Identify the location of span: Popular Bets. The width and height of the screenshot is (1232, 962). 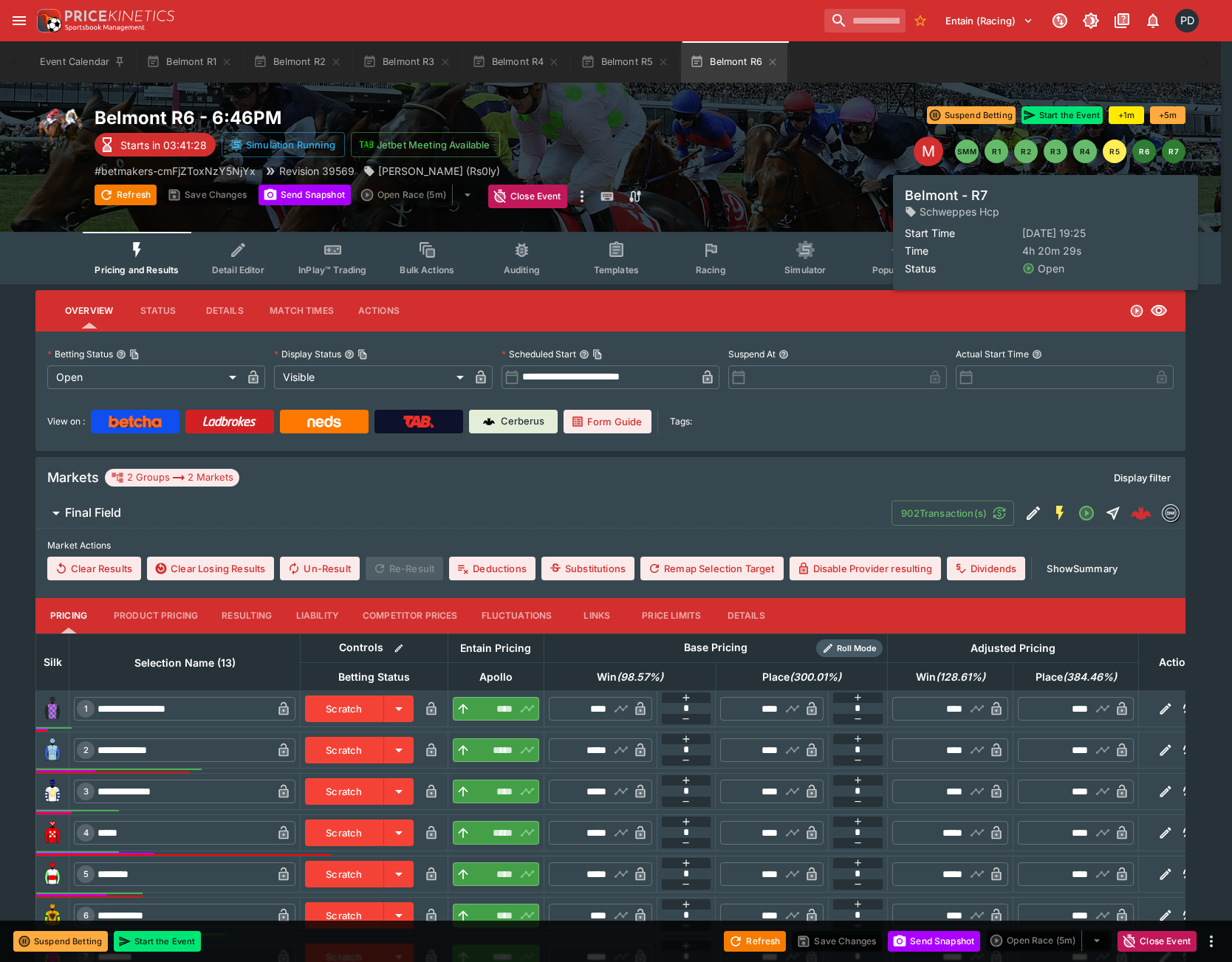
(899, 270).